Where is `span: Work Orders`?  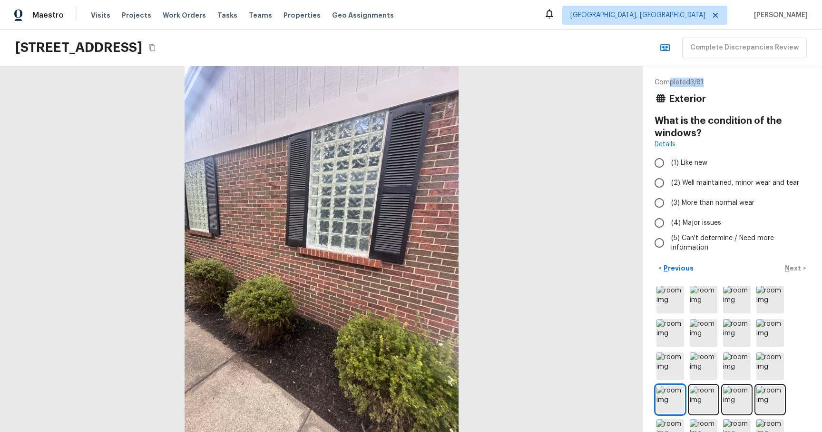 span: Work Orders is located at coordinates (184, 15).